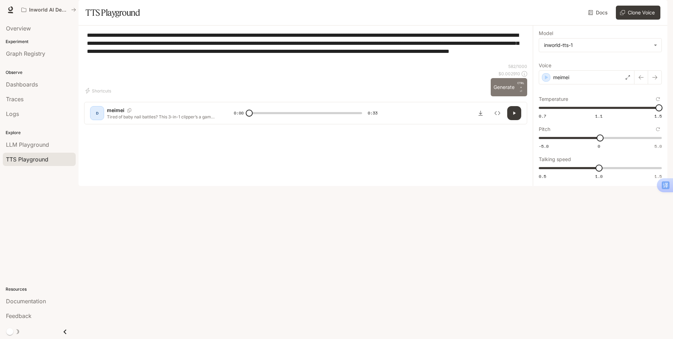  What do you see at coordinates (638, 13) in the screenshot?
I see `button: Clone Voice` at bounding box center [638, 13].